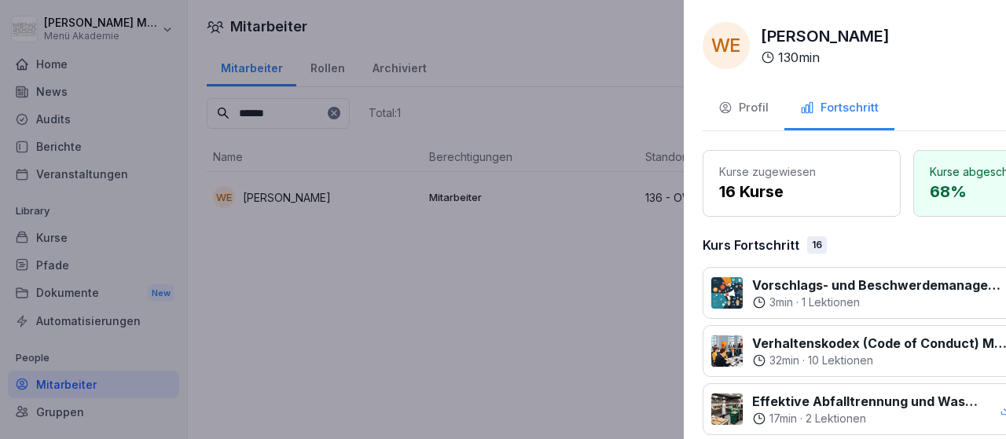  I want to click on p: 1 Lektionen, so click(831, 303).